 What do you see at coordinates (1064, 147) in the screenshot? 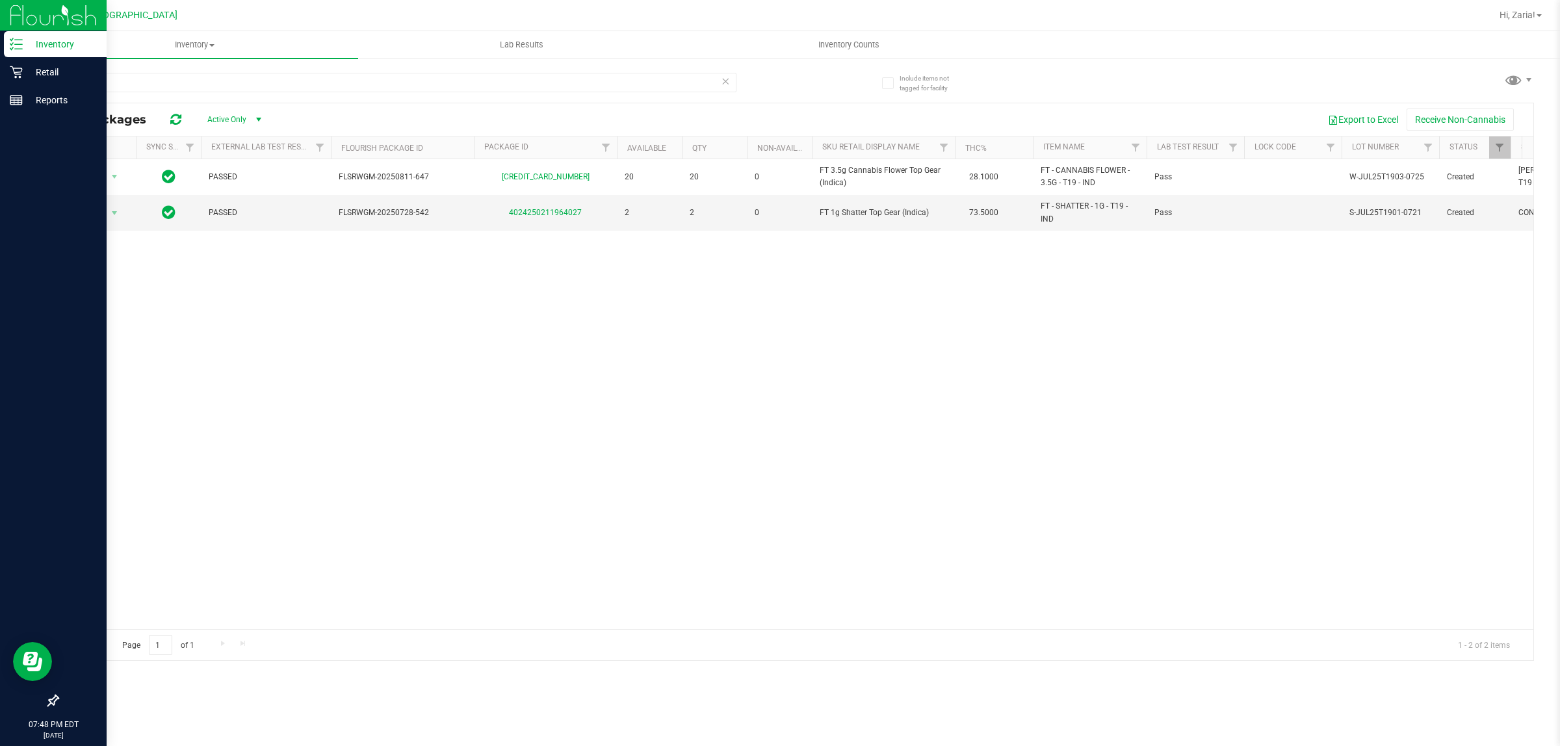
I see `a: Item Name` at bounding box center [1064, 147].